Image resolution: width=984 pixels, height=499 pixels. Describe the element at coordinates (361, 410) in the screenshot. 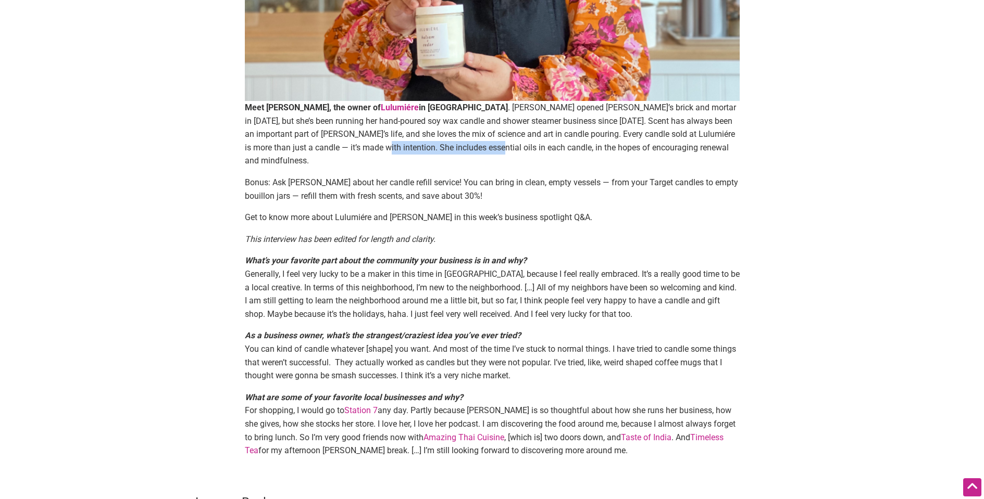

I see `a: Station 7` at that location.